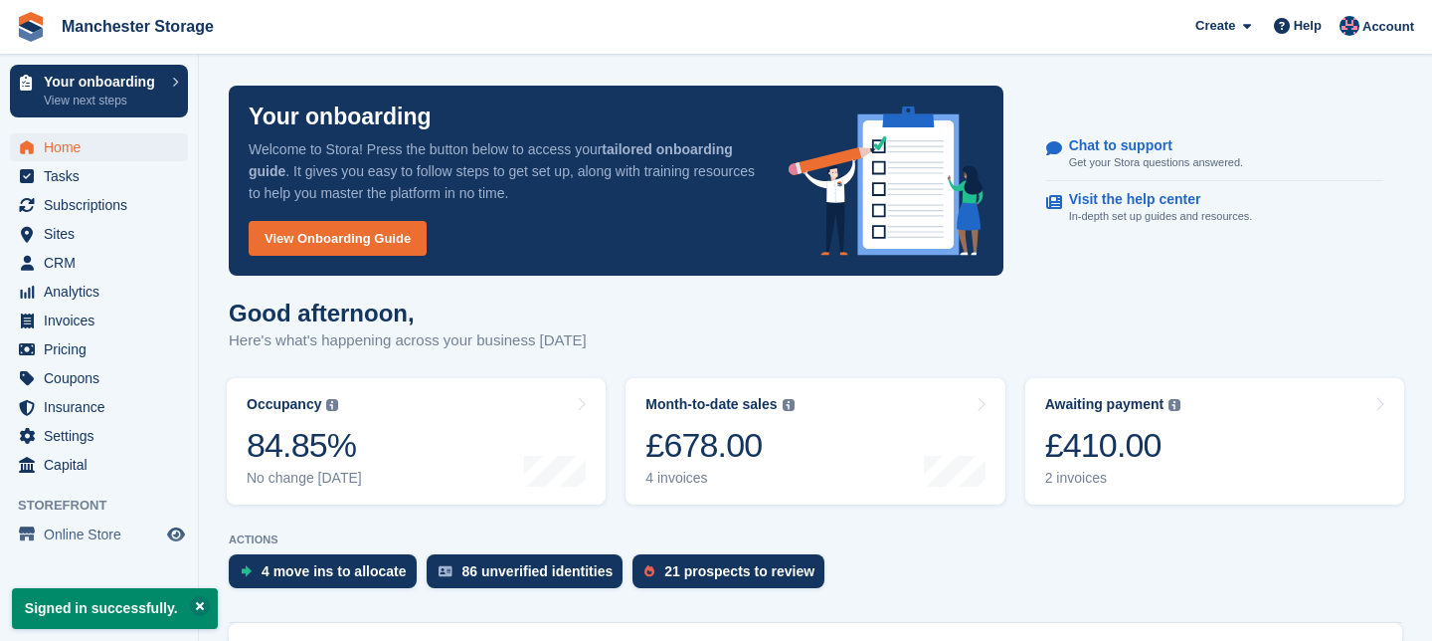 The width and height of the screenshot is (1432, 641). What do you see at coordinates (283, 404) in the screenshot?
I see `div: Occupancy` at bounding box center [283, 404].